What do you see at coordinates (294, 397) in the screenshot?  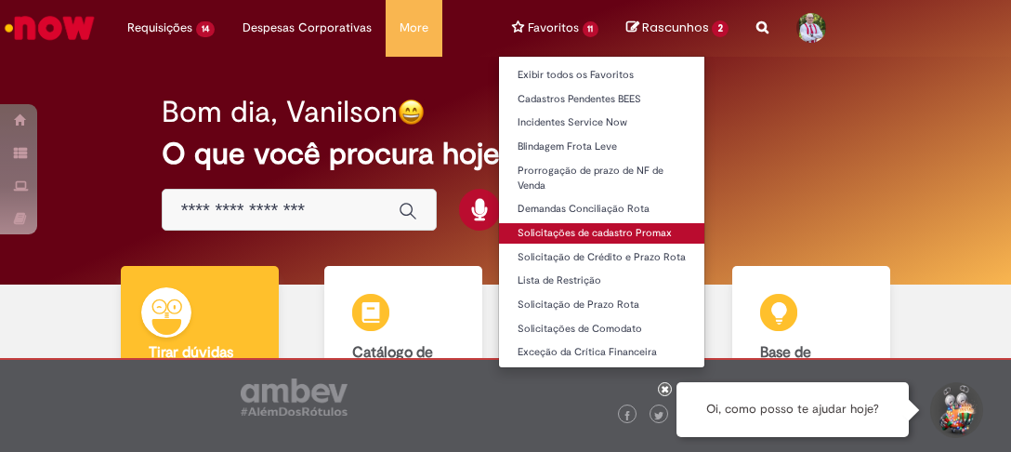 I see `img: logo_footer_ambev_rotulo_gray.png` at bounding box center [294, 397].